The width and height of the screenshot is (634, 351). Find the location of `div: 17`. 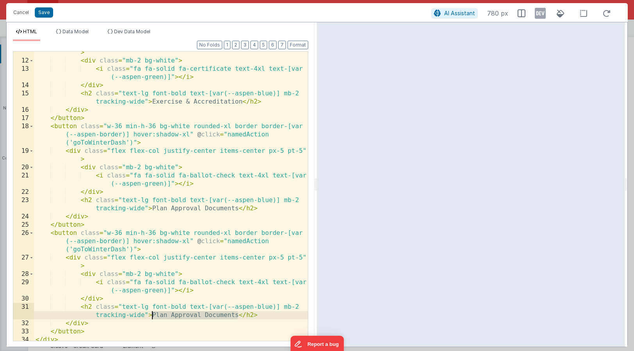

div: 17 is located at coordinates (23, 118).